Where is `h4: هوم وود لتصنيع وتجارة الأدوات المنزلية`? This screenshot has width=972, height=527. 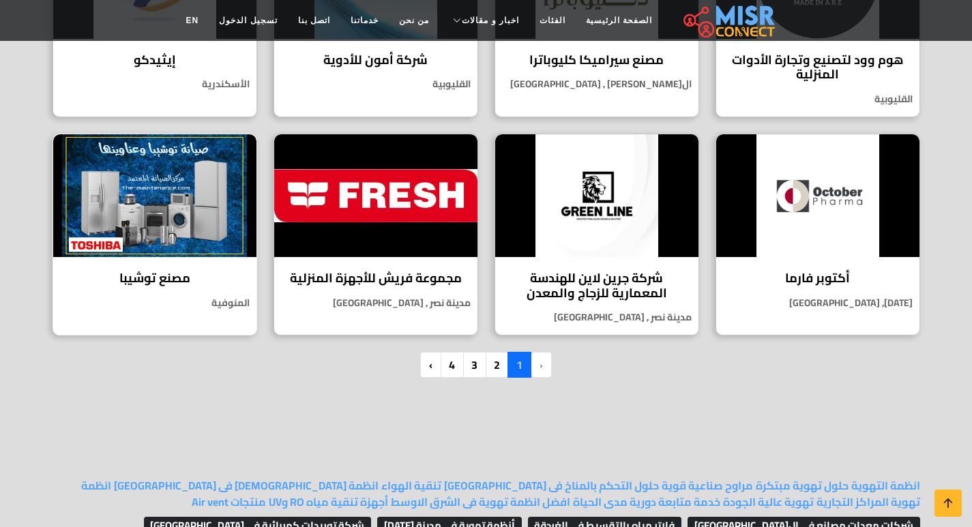 h4: هوم وود لتصنيع وتجارة الأدوات المنزلية is located at coordinates (818, 67).